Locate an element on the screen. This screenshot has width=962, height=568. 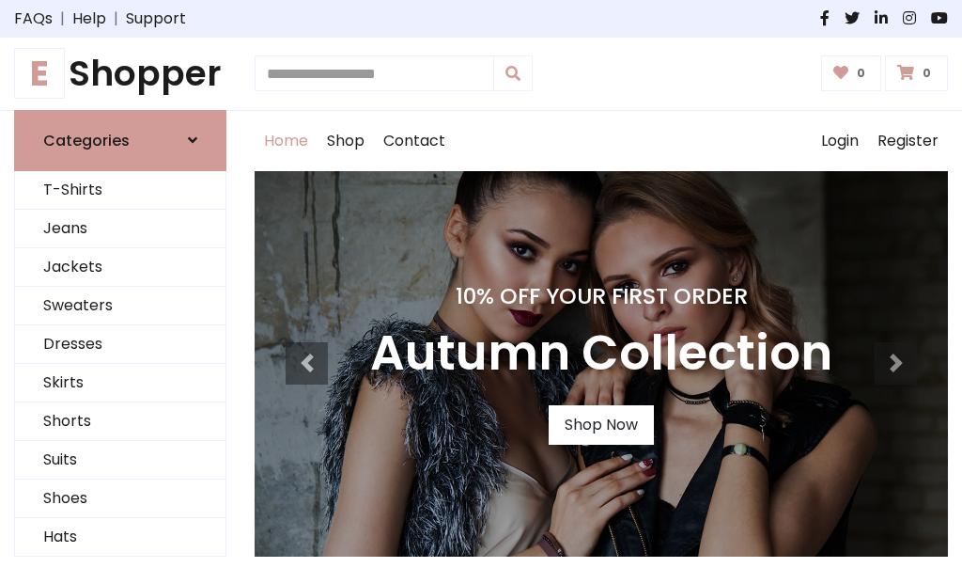
a: Shop Now is located at coordinates (602, 425).